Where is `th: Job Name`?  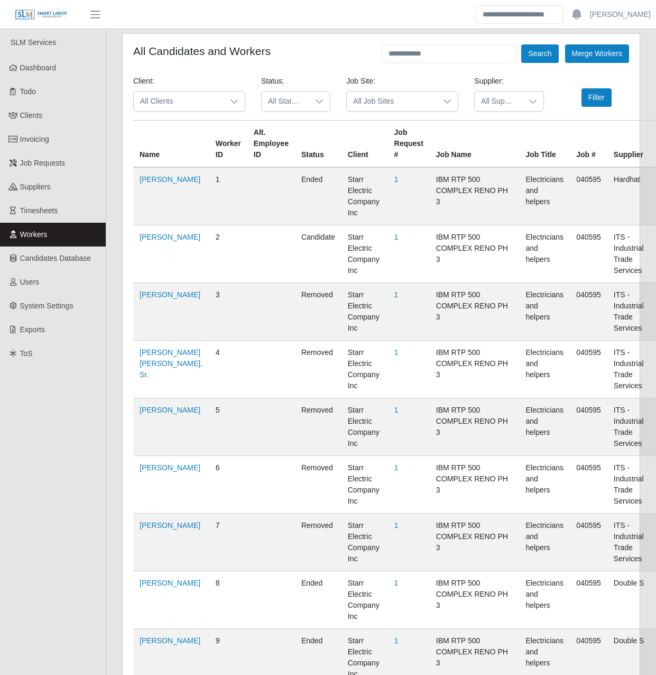
th: Job Name is located at coordinates (475, 144).